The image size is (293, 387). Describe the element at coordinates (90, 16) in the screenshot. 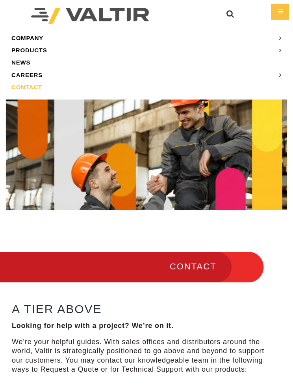

I see `img: Valtir` at that location.